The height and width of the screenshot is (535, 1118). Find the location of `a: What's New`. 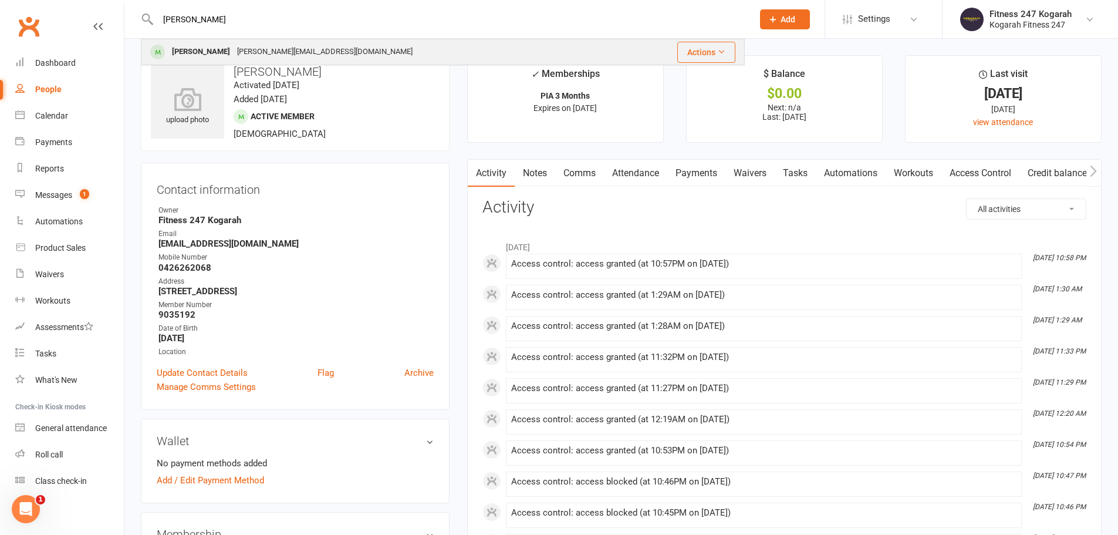

a: What's New is located at coordinates (69, 380).